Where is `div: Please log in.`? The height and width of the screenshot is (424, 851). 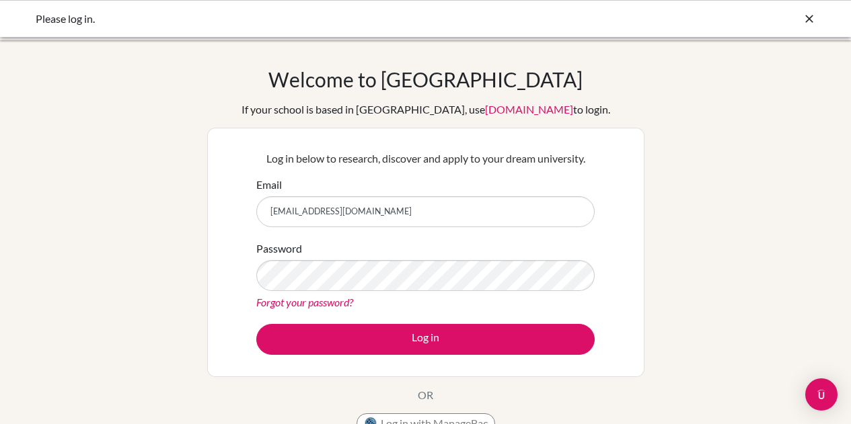
div: Please log in. is located at coordinates (325, 19).